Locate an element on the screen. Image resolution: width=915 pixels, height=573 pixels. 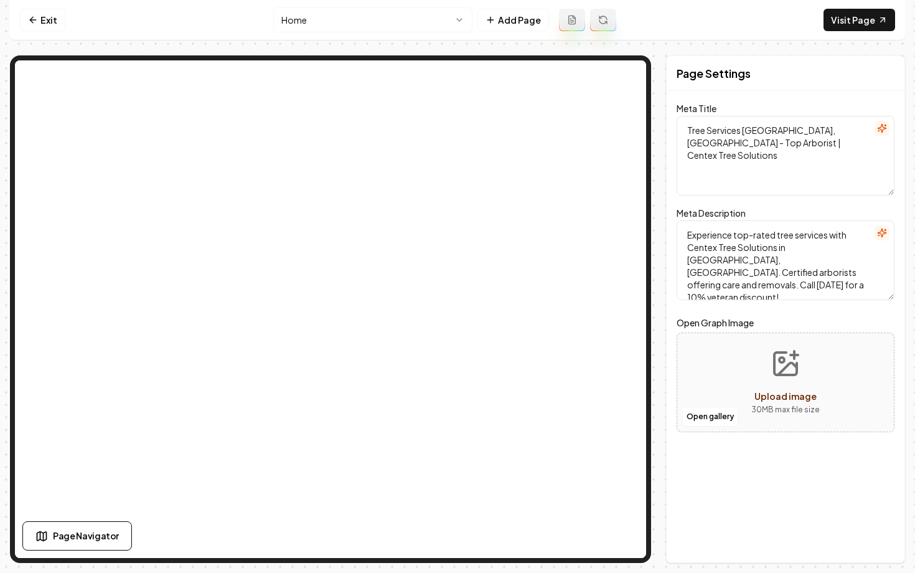
label: Meta Title is located at coordinates (697, 108).